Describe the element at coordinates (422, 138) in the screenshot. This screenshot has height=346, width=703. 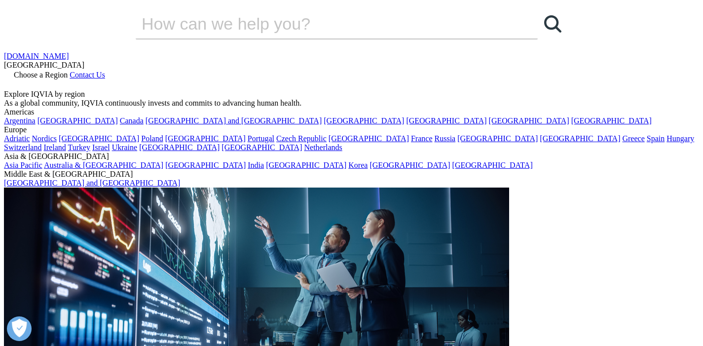
I see `a: France` at that location.